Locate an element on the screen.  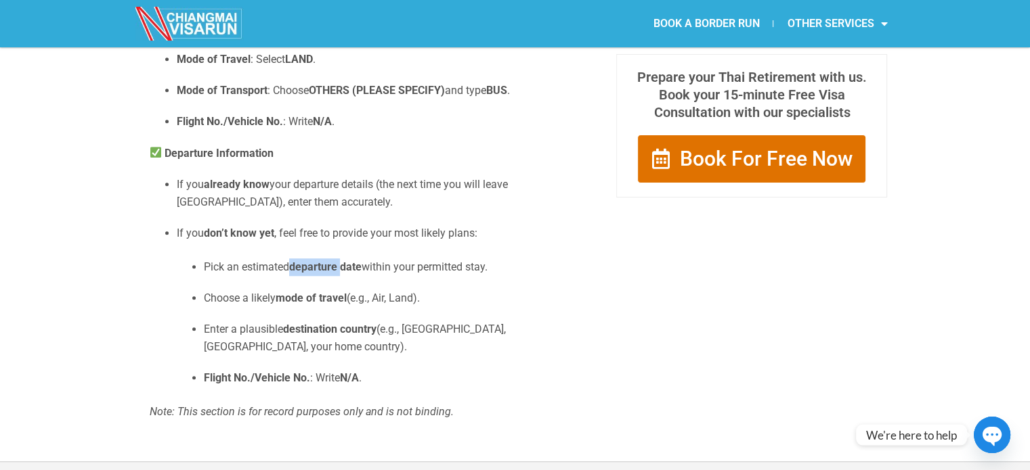
strong: LAND is located at coordinates (299, 59).